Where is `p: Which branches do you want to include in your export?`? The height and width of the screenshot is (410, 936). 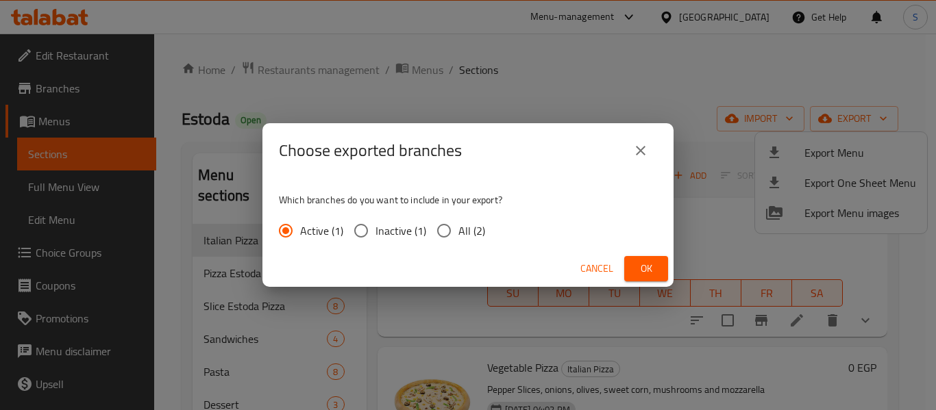
p: Which branches do you want to include in your export? is located at coordinates (468, 200).